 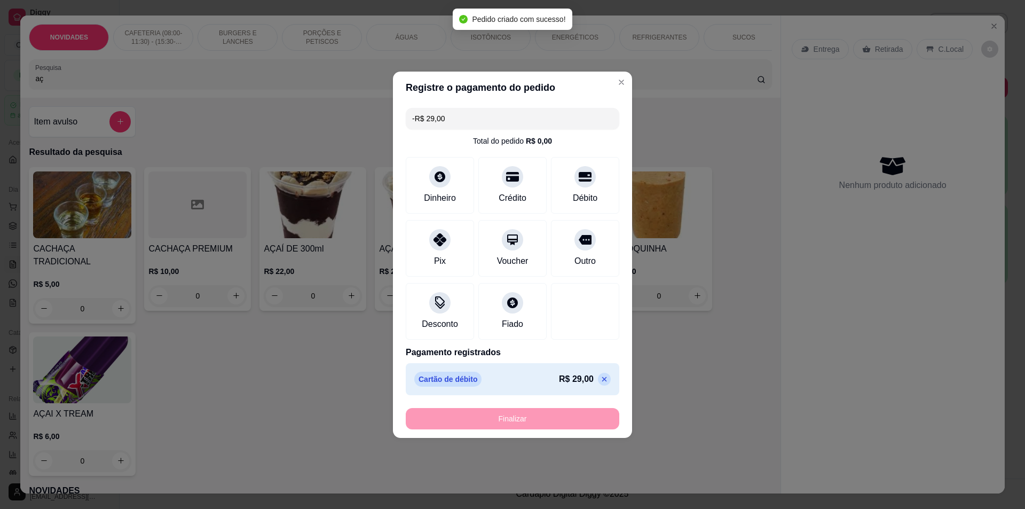 What do you see at coordinates (539, 141) in the screenshot?
I see `div: R$ 0,00` at bounding box center [539, 141].